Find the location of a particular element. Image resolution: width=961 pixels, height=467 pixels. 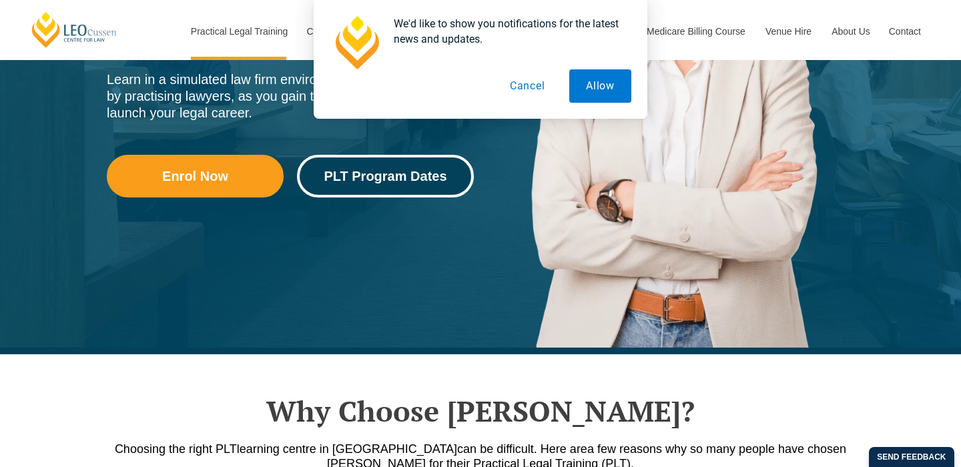

span: can be difficult. Here are is located at coordinates (522, 449).